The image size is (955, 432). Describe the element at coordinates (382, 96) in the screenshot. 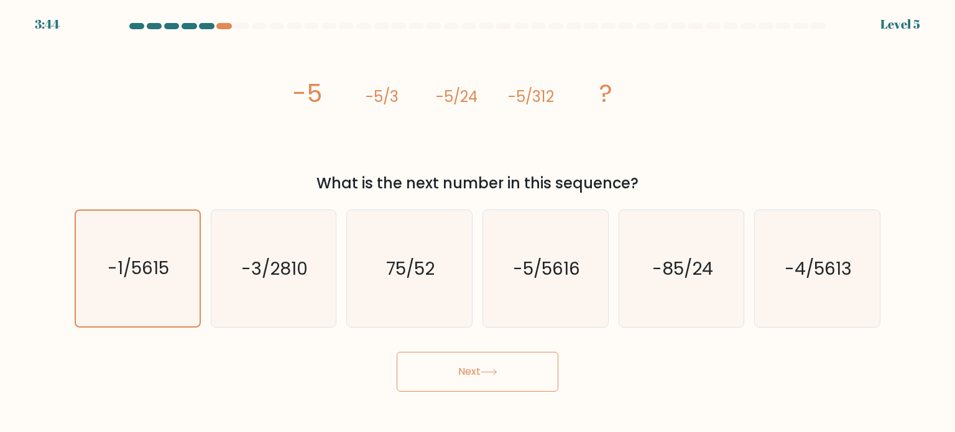

I see `tspan: -5/3` at that location.